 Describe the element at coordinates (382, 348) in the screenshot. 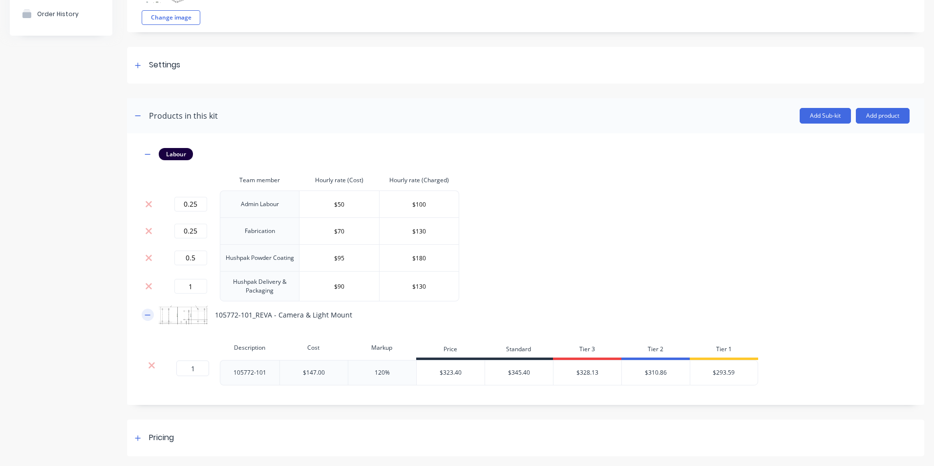

I see `div: Markup` at that location.